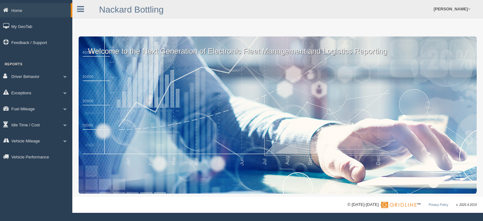 Image resolution: width=483 pixels, height=221 pixels. I want to click on p: Welcome to the Next Generation of Electronic Fleet Management and Logistics Reporting, so click(278, 47).